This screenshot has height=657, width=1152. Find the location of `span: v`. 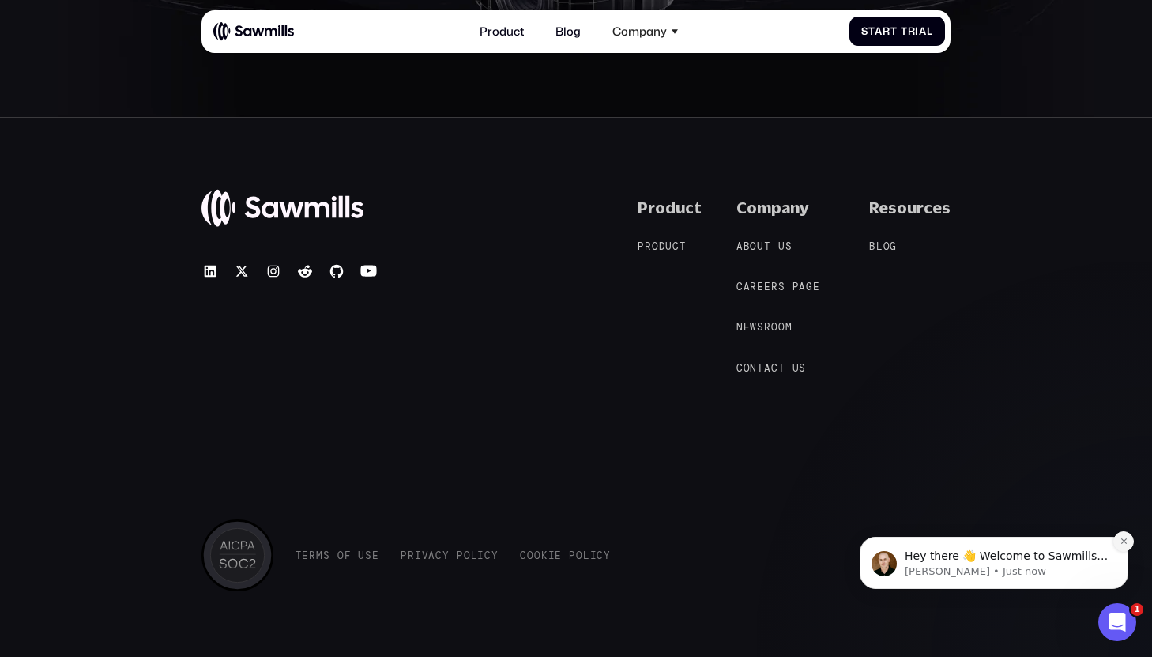

span: v is located at coordinates (425, 555).